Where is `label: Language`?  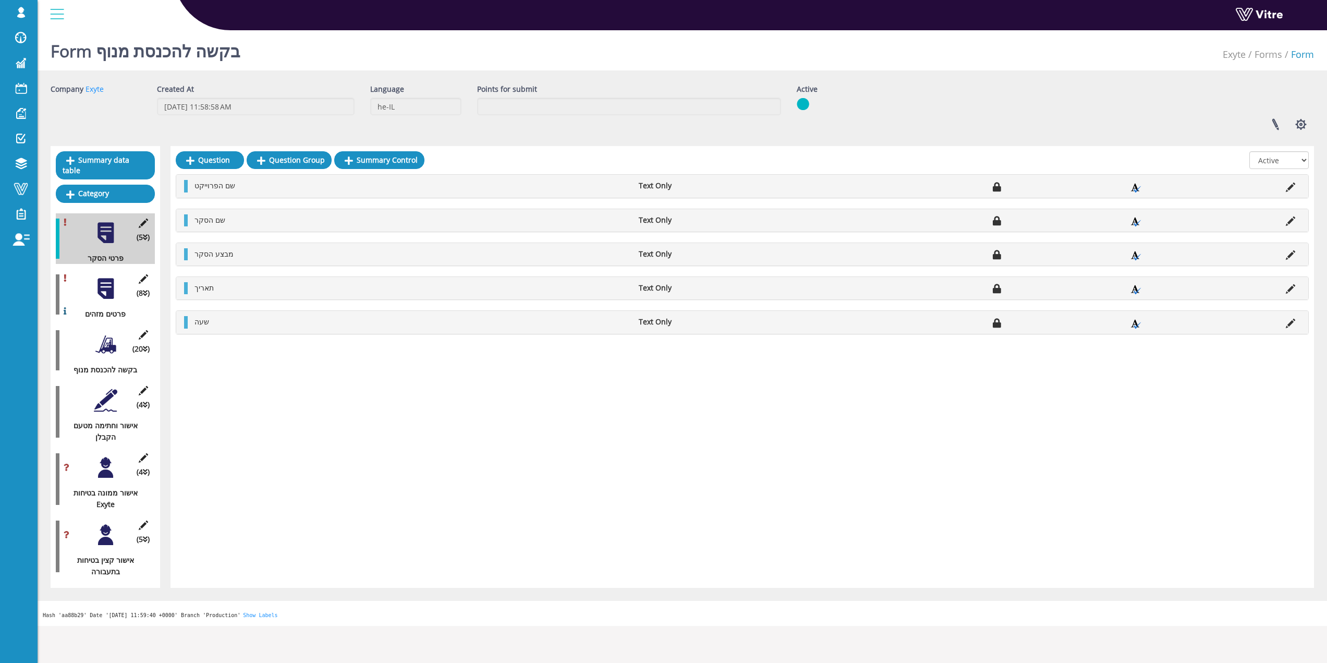
label: Language is located at coordinates (387, 89).